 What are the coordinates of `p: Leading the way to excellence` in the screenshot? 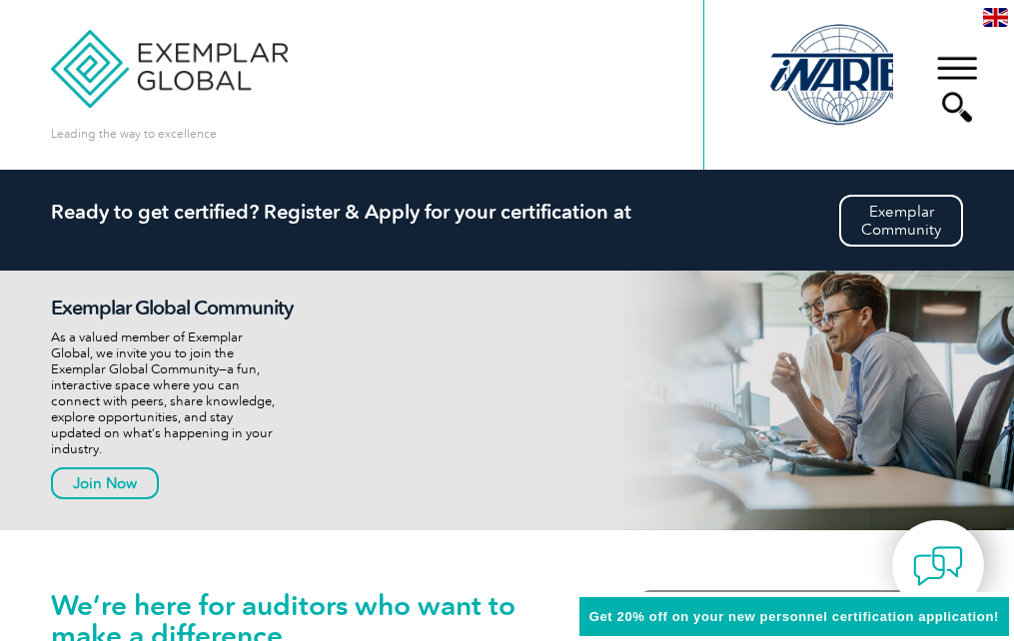 It's located at (134, 134).